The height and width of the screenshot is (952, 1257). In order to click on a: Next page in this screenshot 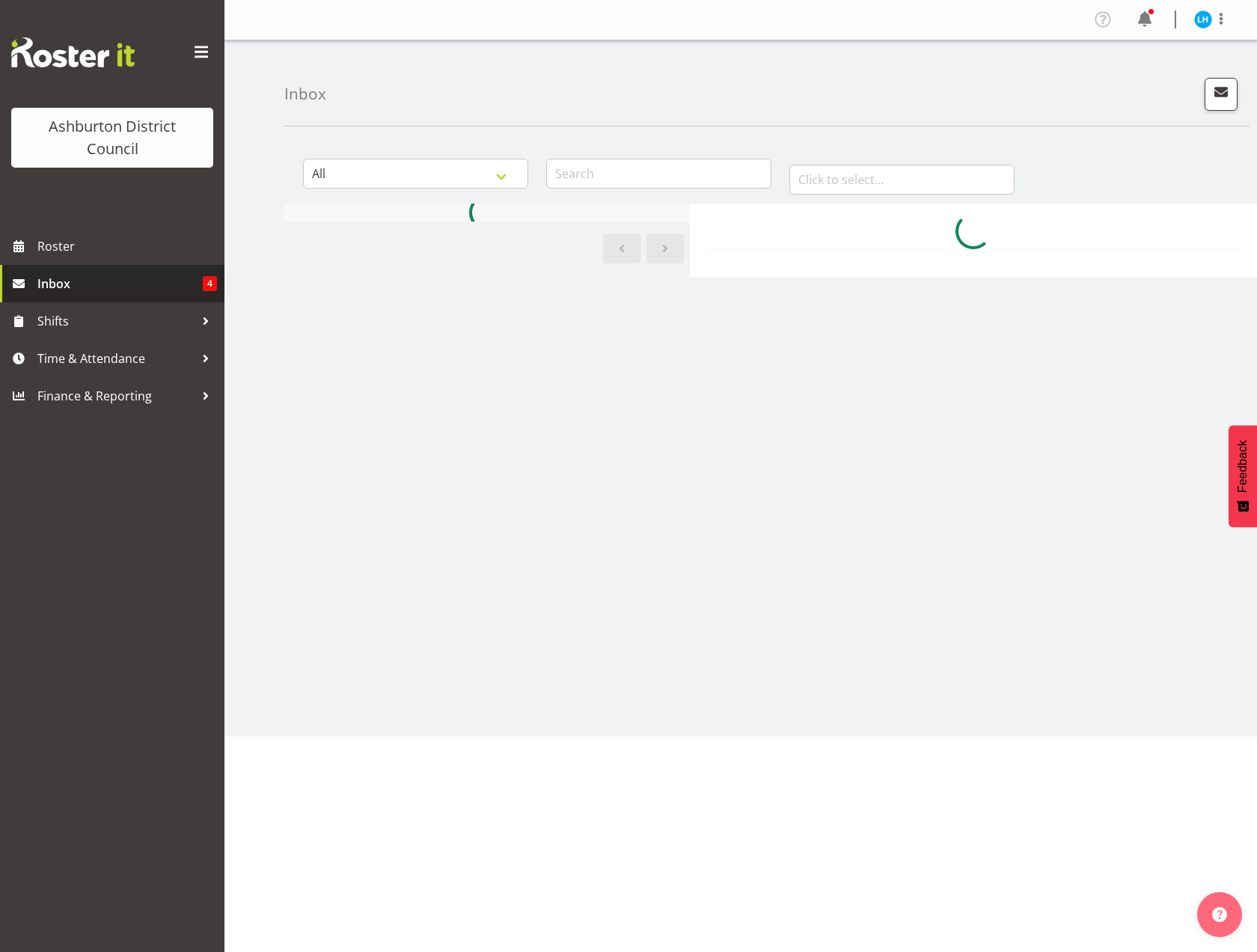, I will do `click(666, 248)`.